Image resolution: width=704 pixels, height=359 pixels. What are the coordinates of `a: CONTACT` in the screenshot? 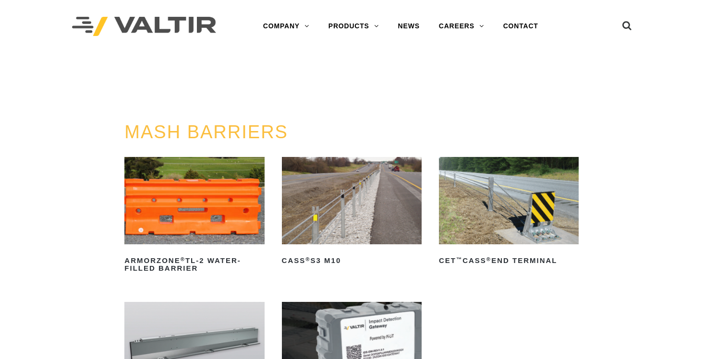 It's located at (521, 26).